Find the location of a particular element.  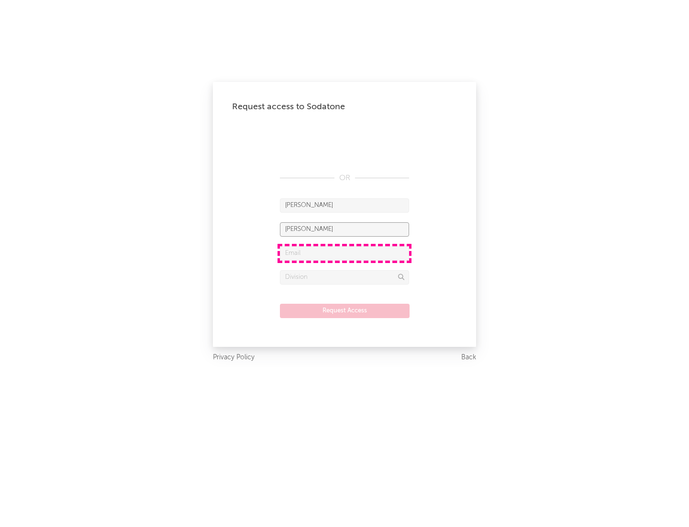

a: Privacy Policy is located at coordinates (234, 357).